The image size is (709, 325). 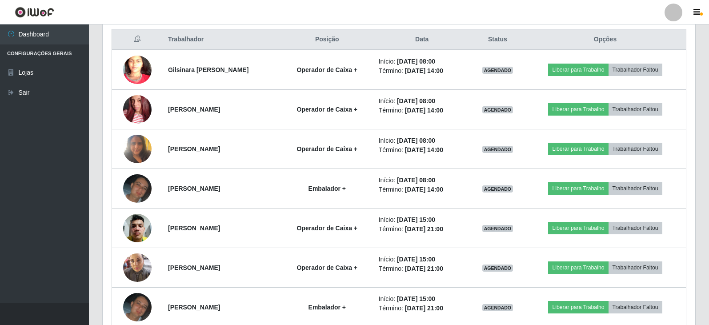 I want to click on th: Data, so click(x=422, y=40).